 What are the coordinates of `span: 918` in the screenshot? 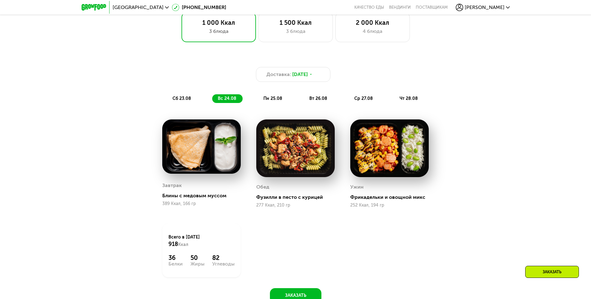 It's located at (173, 244).